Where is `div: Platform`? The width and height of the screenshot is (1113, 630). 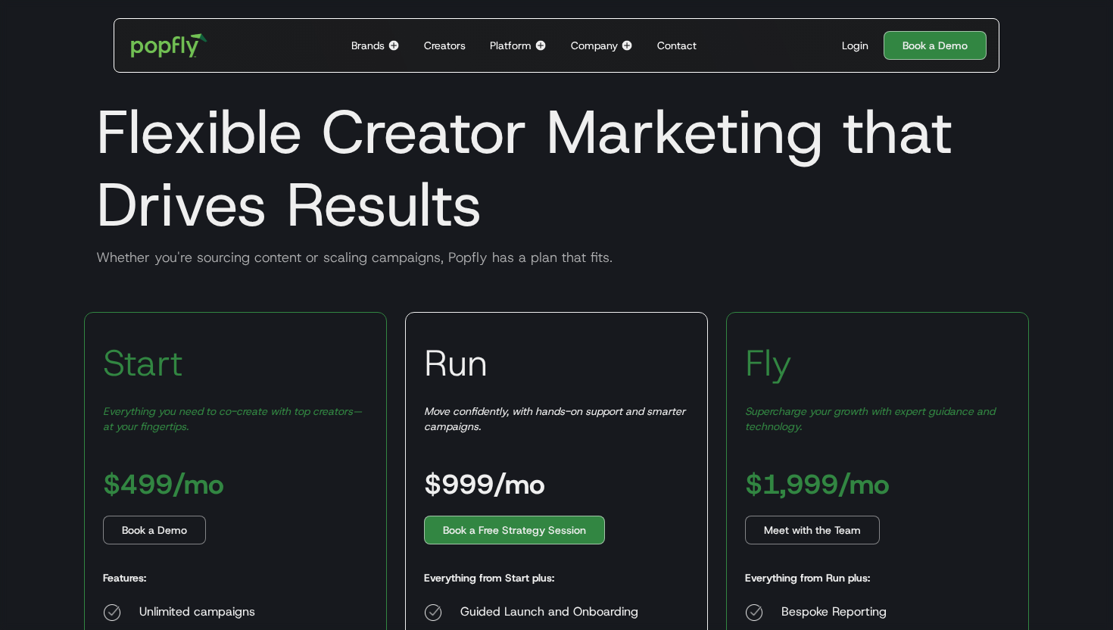 div: Platform is located at coordinates (510, 45).